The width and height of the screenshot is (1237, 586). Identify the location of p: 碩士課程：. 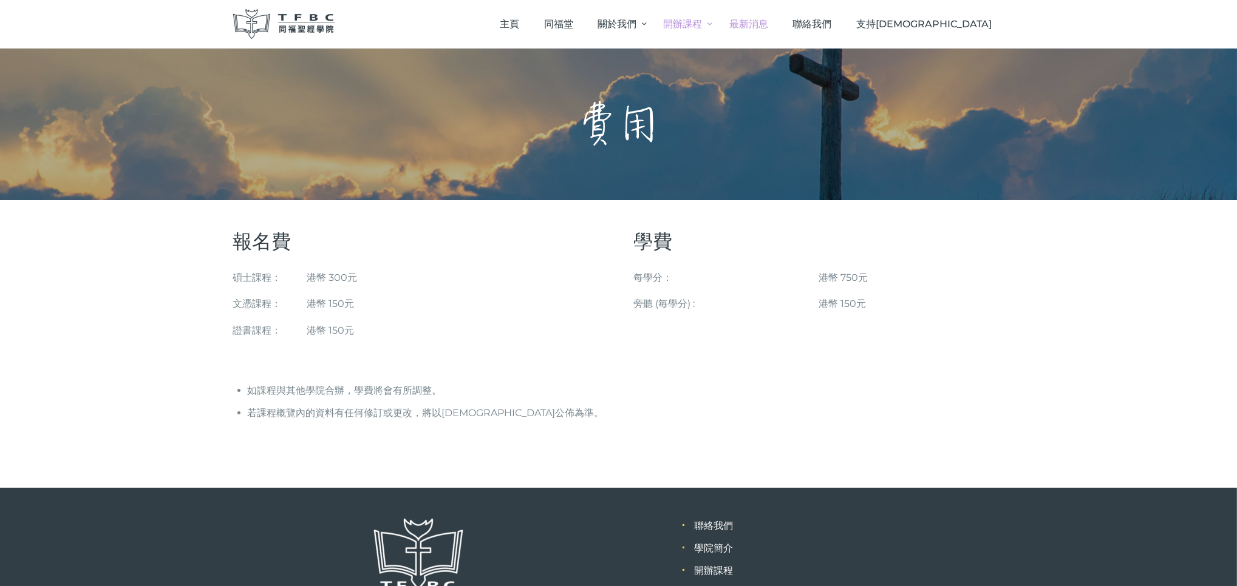
(270, 277).